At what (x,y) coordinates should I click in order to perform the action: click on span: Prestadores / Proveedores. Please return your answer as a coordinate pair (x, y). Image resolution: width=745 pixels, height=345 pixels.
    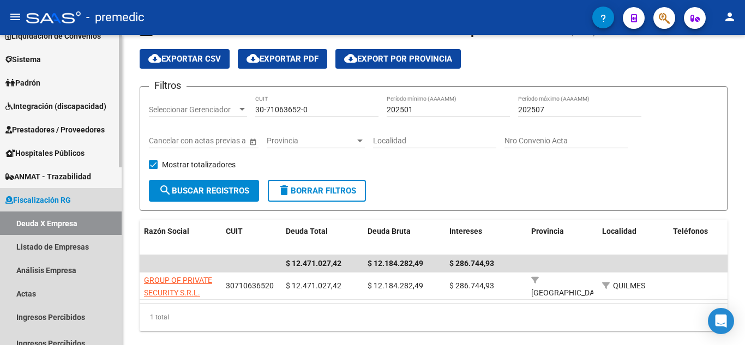
    Looking at the image, I should click on (55, 130).